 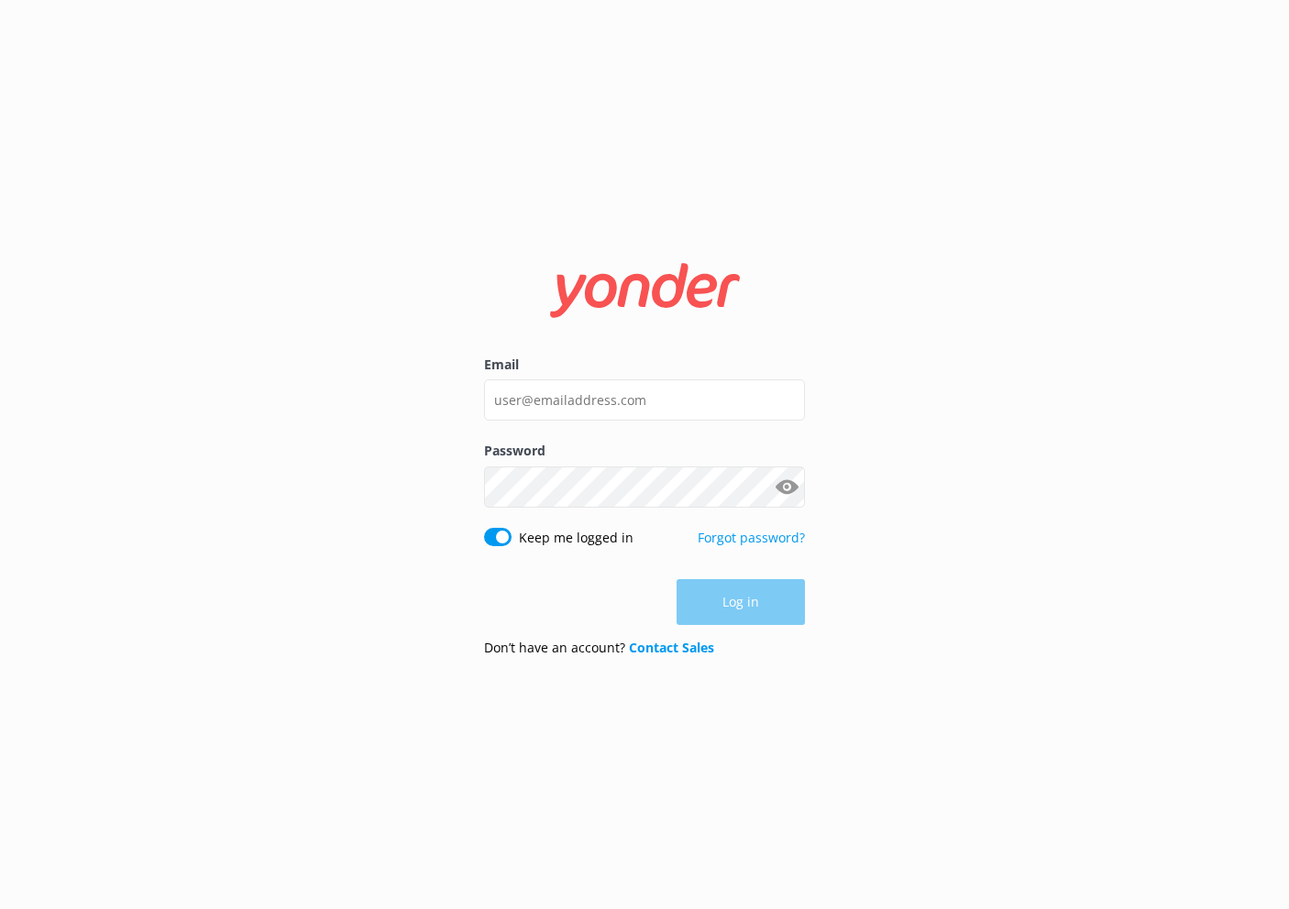 What do you see at coordinates (644, 400) in the screenshot?
I see `input: user@emailaddress.com` at bounding box center [644, 400].